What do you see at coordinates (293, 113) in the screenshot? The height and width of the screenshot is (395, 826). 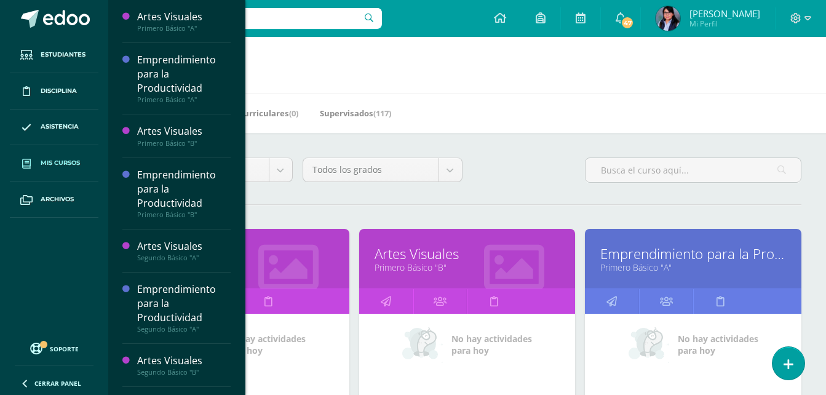 I see `span: (0)` at bounding box center [293, 113].